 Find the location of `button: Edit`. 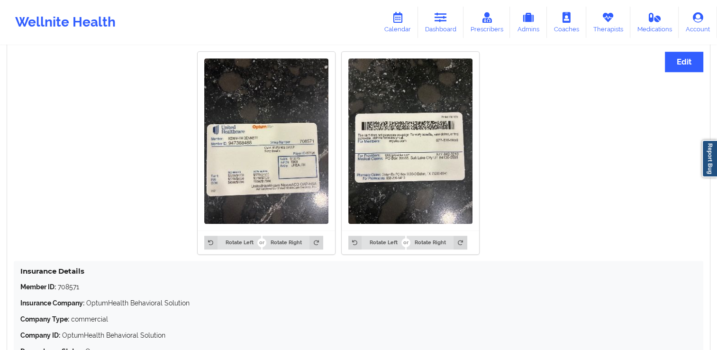

button: Edit is located at coordinates (684, 62).